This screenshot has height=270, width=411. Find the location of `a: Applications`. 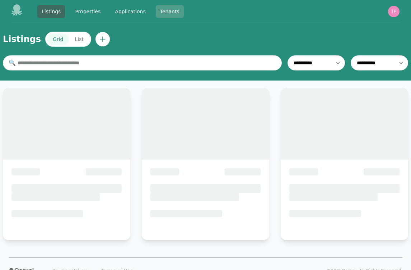

a: Applications is located at coordinates (130, 11).